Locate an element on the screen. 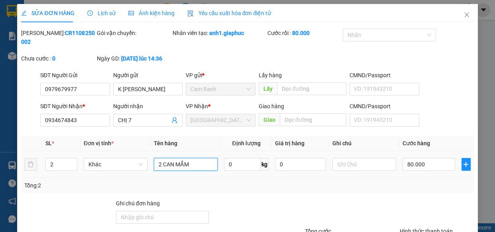 The height and width of the screenshot is (232, 495). span: close is located at coordinates (467, 15).